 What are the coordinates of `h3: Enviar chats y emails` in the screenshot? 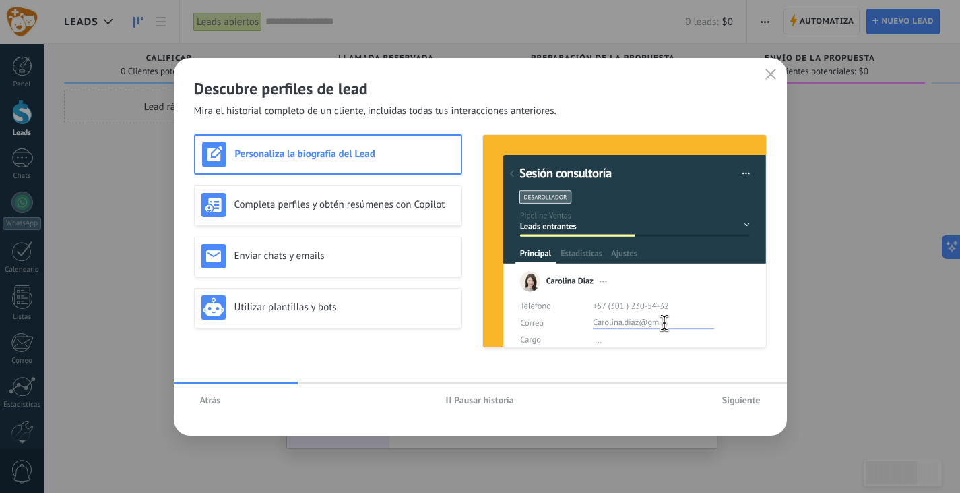 It's located at (344, 255).